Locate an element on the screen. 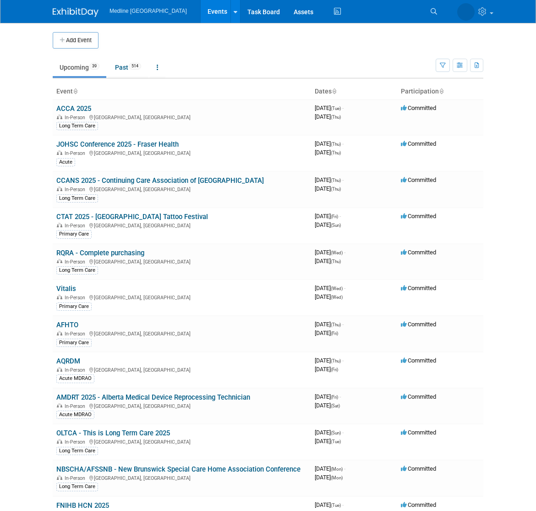 The width and height of the screenshot is (536, 511). a: AQRDM is located at coordinates (68, 361).